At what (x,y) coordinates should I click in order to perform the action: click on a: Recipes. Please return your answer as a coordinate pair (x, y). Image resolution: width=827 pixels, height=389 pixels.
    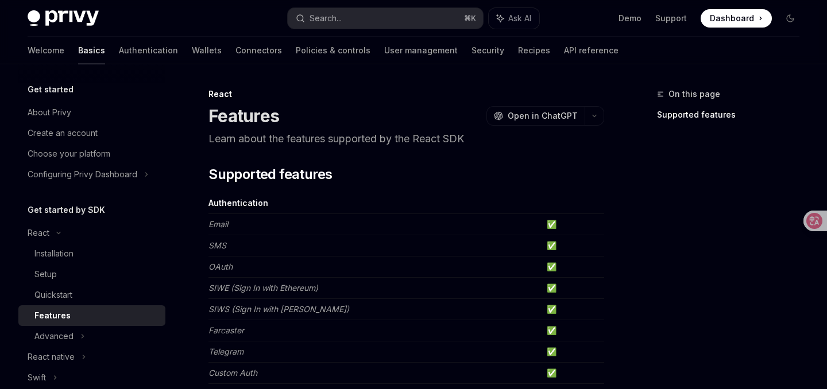
    Looking at the image, I should click on (534, 51).